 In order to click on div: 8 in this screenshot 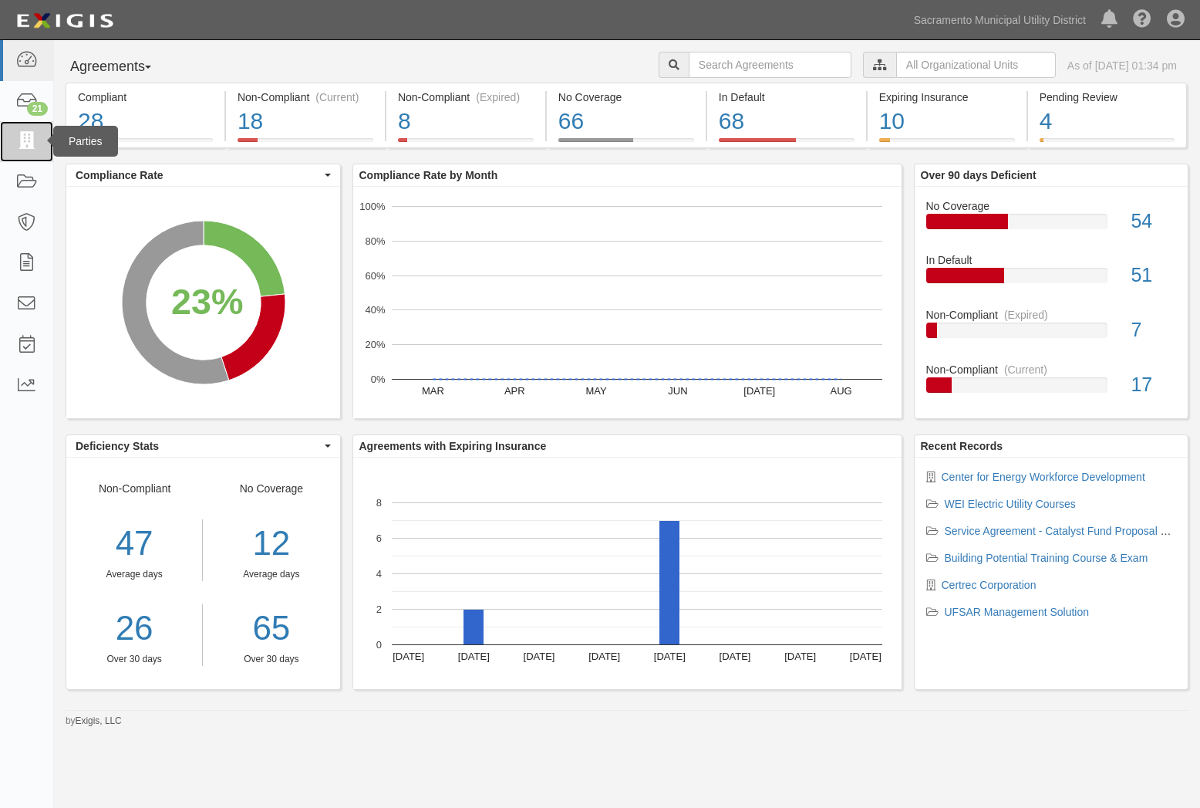, I will do `click(466, 121)`.